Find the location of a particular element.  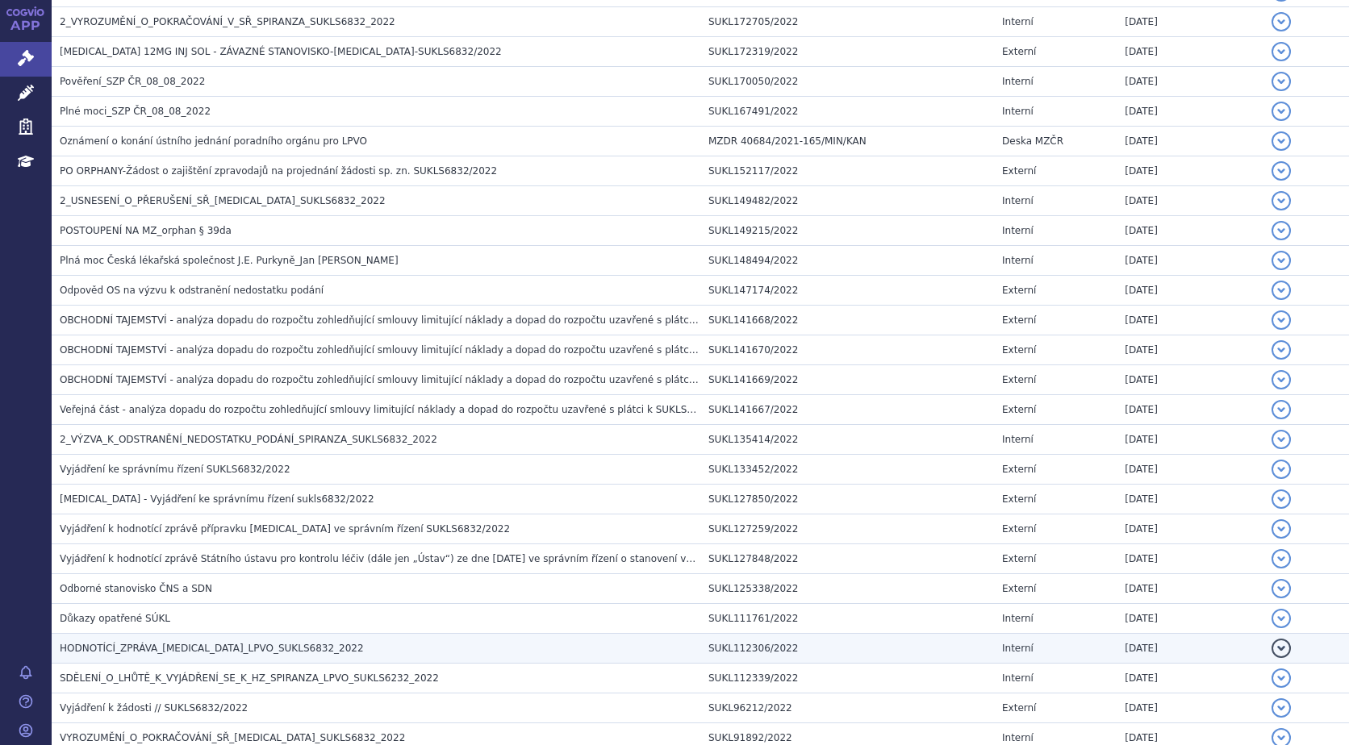

span: Vyjádření k žádosti // SUKLS6832/2022 is located at coordinates (153, 708).